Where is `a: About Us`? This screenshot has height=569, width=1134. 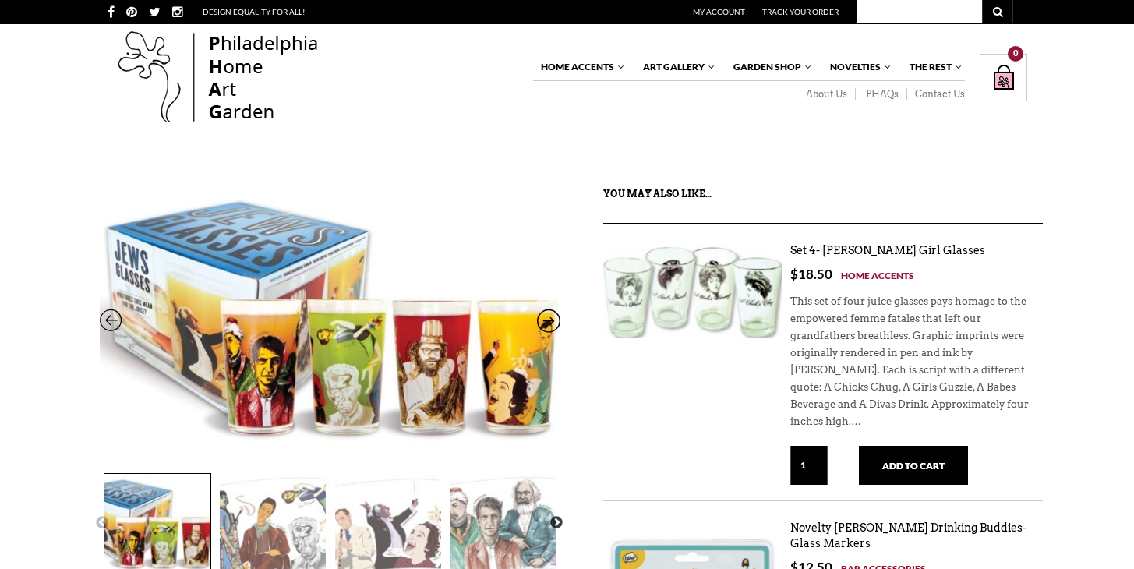
a: About Us is located at coordinates (825, 94).